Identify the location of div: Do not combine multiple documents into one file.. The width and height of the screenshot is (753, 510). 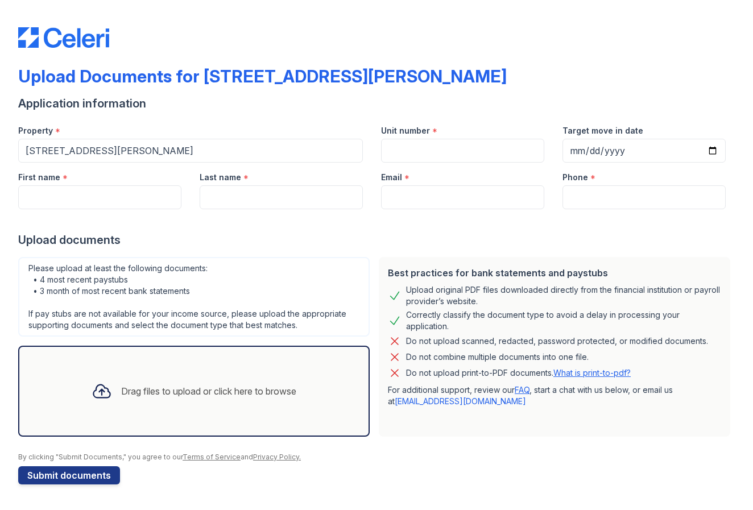
(497, 357).